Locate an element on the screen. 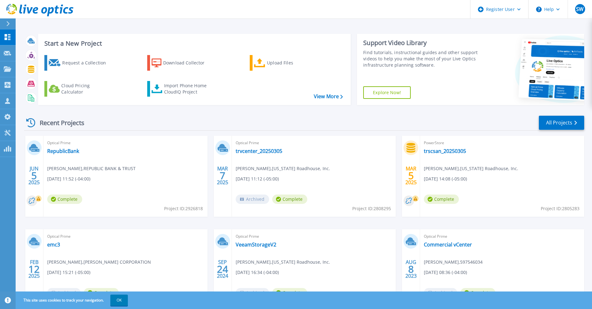 The height and width of the screenshot is (309, 592). div: Recent Projects is located at coordinates (58, 122).